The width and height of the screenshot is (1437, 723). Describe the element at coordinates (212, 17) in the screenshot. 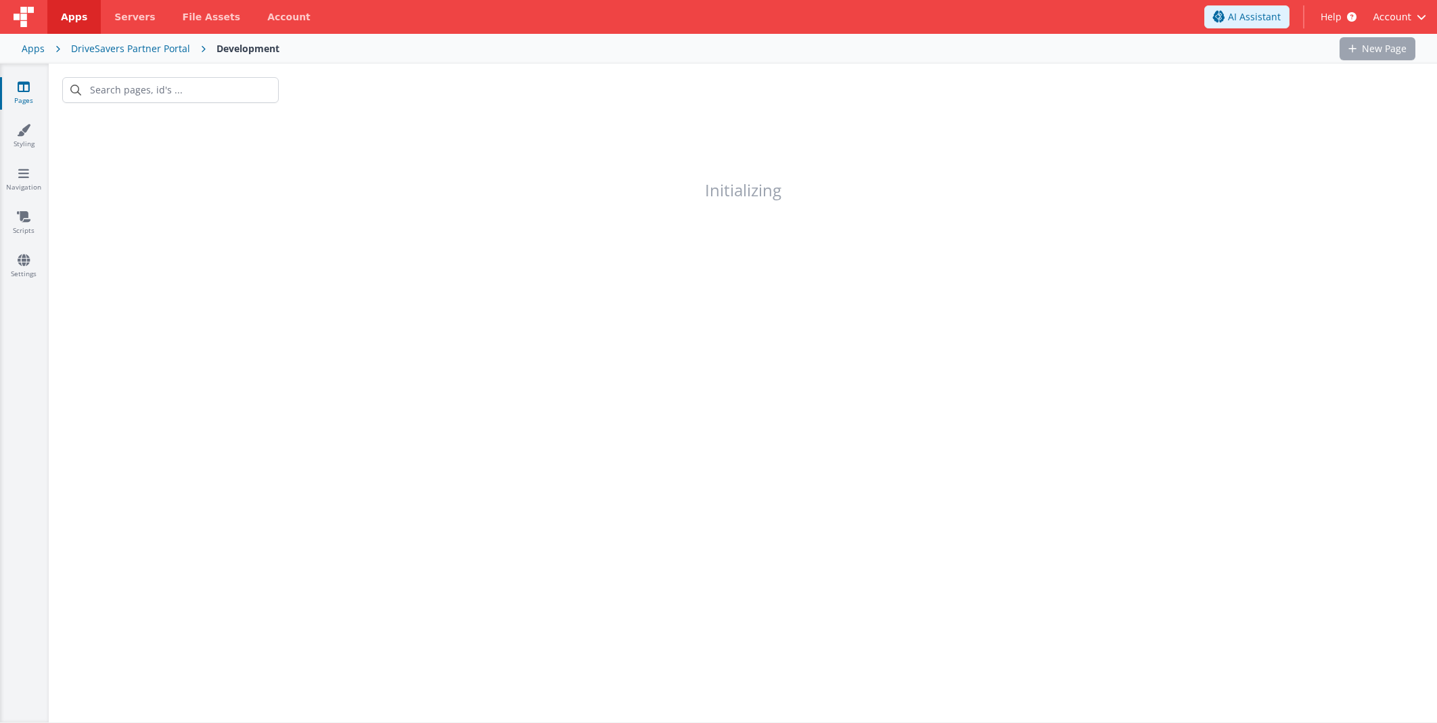

I see `span: File Assets` at that location.